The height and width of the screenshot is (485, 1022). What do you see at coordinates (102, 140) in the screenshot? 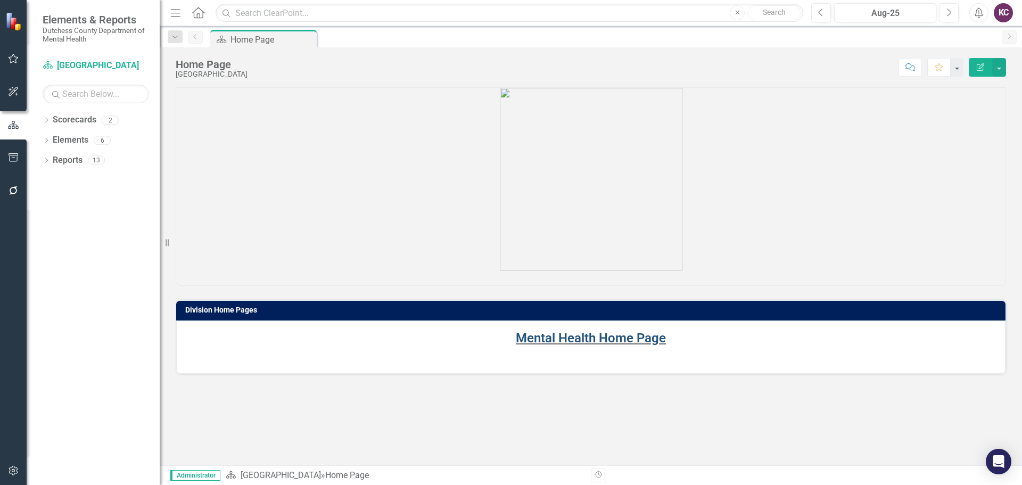
I see `div: 6` at bounding box center [102, 140].